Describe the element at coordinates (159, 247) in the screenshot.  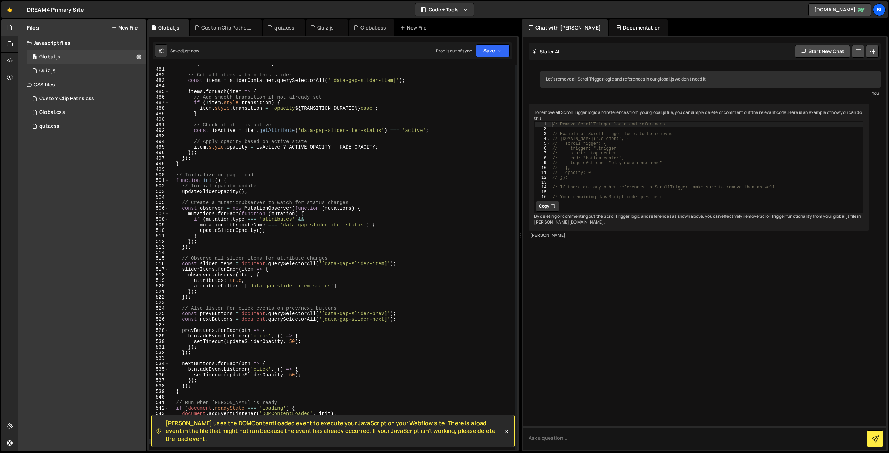
I see `div: 513` at that location.